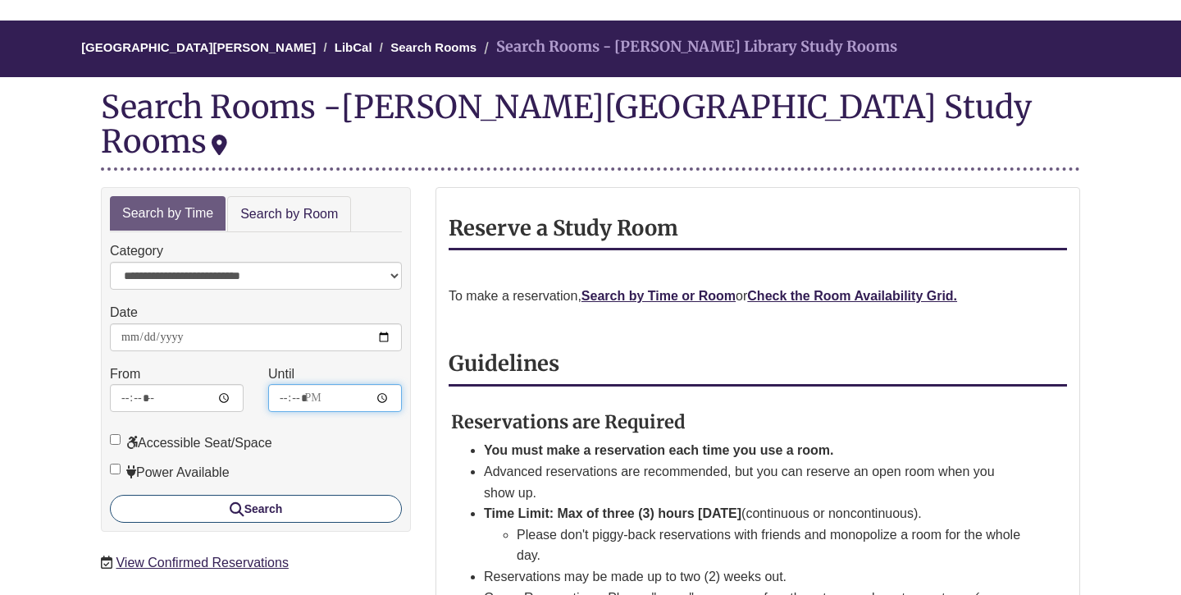 The width and height of the screenshot is (1181, 595). I want to click on a: LibCal, so click(353, 47).